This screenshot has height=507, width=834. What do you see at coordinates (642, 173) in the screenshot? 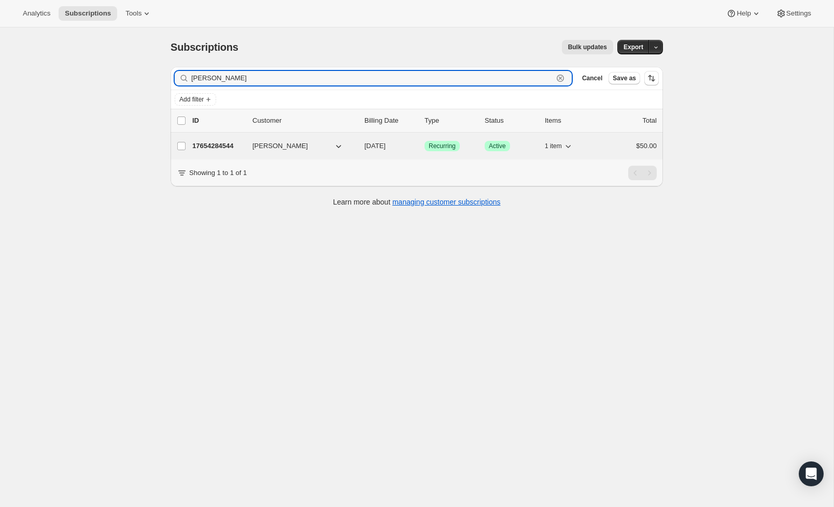
I see `nav: Pagination` at bounding box center [642, 173].